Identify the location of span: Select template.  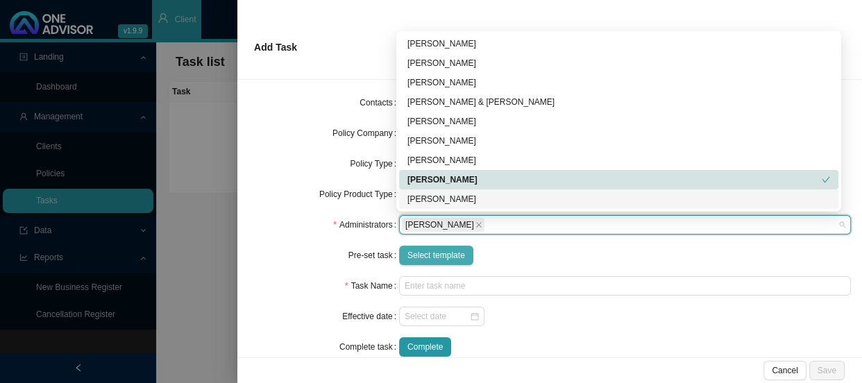
(436, 255).